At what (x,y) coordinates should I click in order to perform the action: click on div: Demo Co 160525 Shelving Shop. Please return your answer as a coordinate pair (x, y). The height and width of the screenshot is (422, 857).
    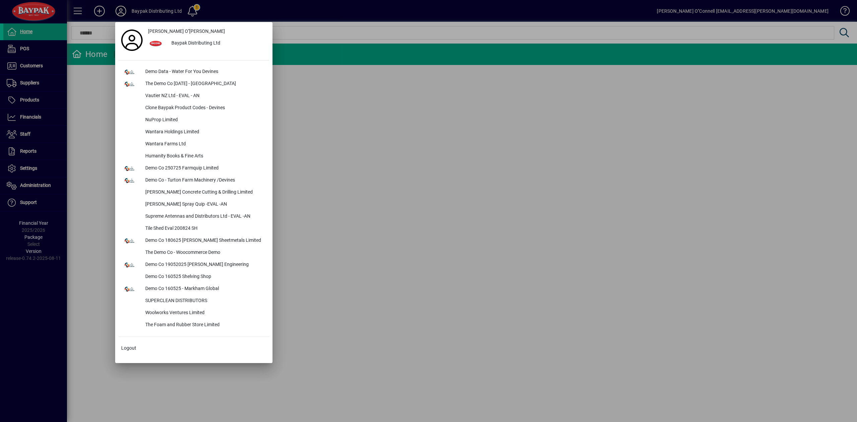
    Looking at the image, I should click on (205, 277).